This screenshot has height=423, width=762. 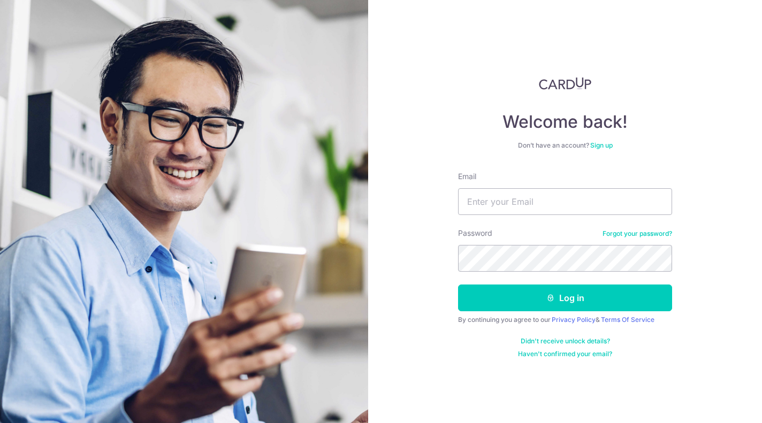 I want to click on a: Haven't confirmed your email?, so click(x=565, y=354).